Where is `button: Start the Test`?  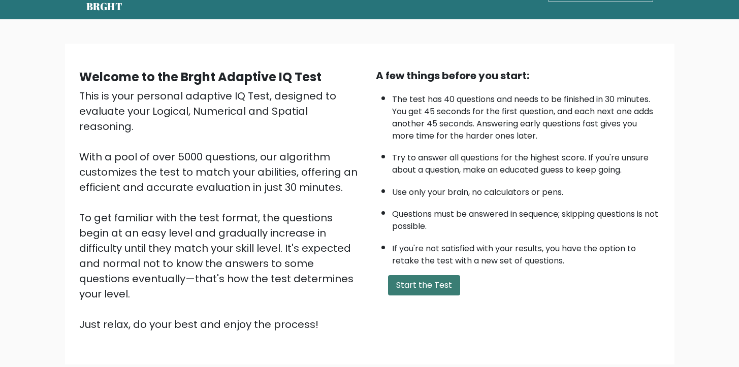 button: Start the Test is located at coordinates (424, 286).